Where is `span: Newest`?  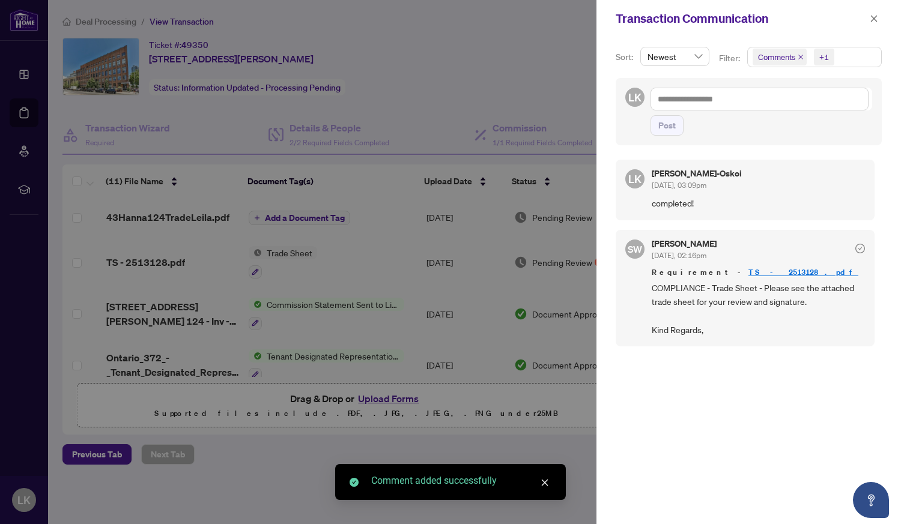 span: Newest is located at coordinates (675, 56).